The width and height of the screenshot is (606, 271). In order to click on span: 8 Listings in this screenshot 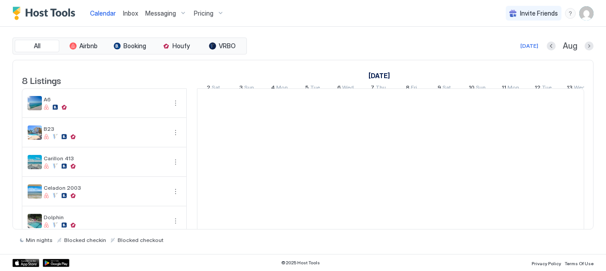, I will do `click(41, 80)`.